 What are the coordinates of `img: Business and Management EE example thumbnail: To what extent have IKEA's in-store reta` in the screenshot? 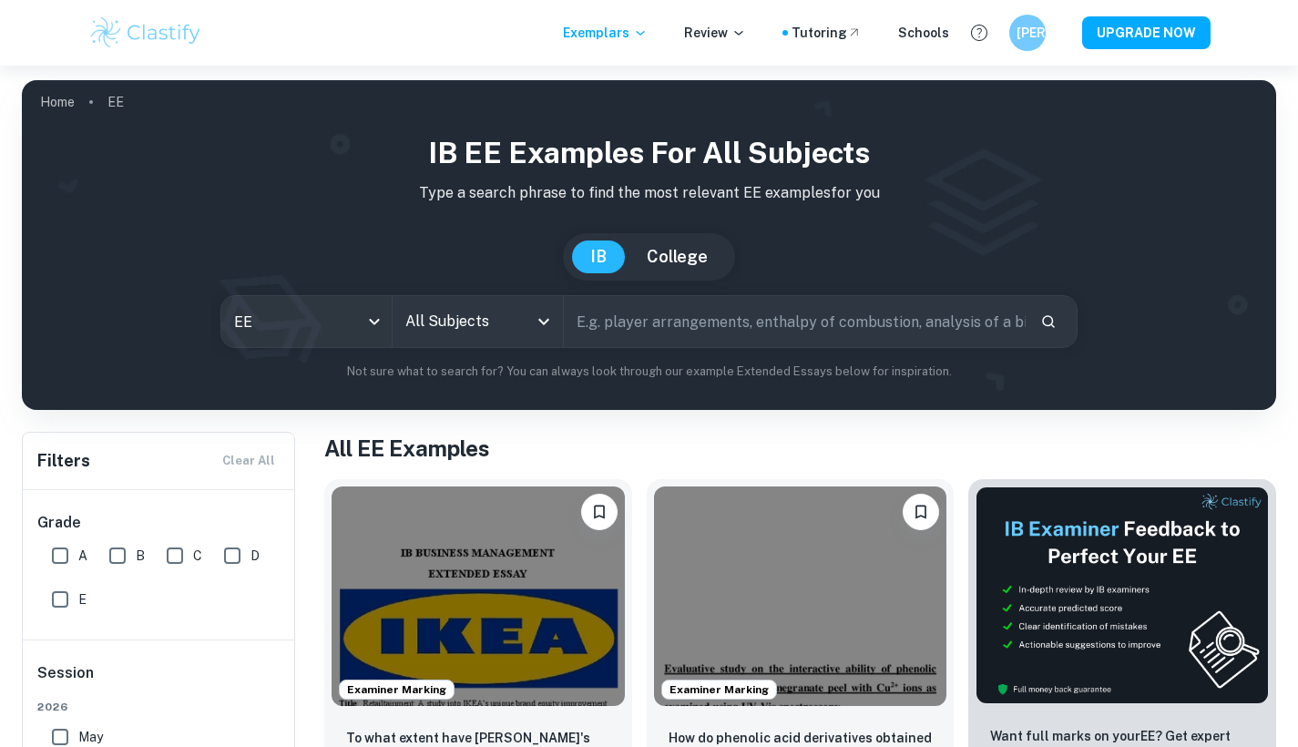 It's located at (478, 596).